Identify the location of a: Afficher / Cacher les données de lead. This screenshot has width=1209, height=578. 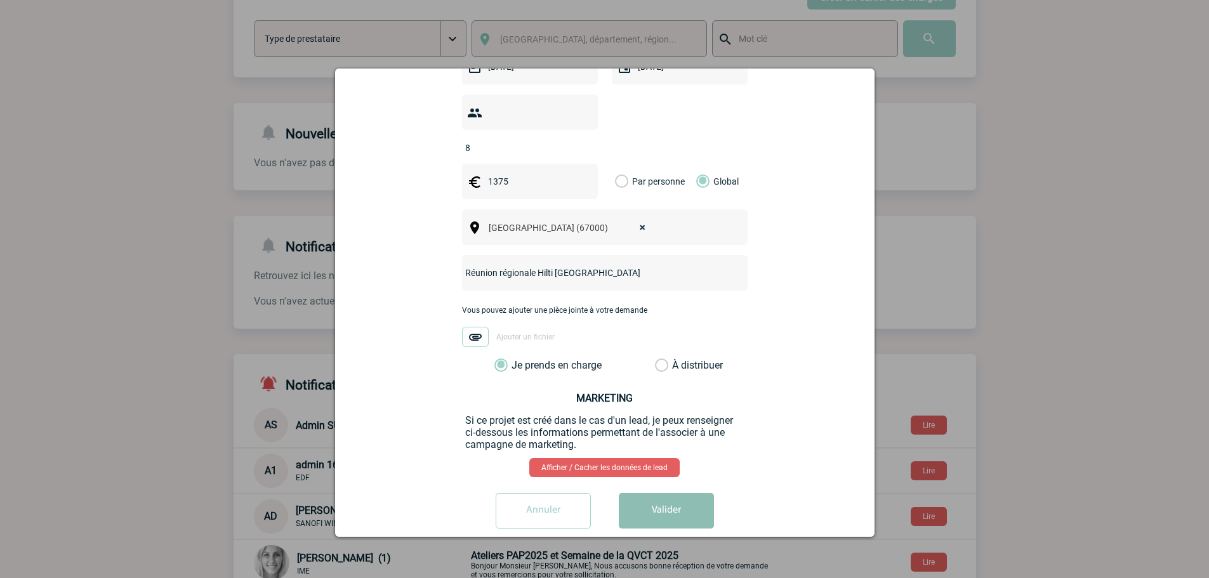
(604, 468).